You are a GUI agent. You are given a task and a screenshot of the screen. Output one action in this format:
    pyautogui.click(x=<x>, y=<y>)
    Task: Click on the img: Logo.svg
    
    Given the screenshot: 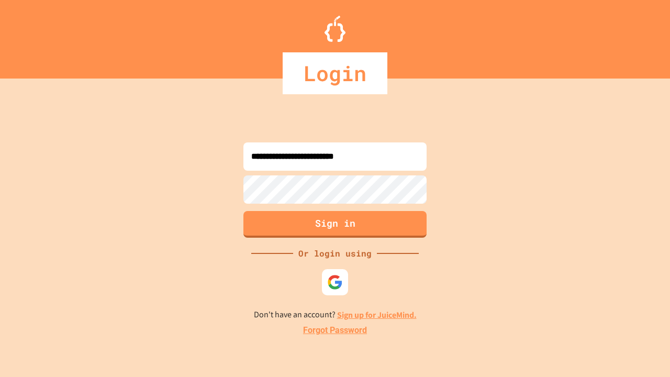 What is the action you would take?
    pyautogui.click(x=335, y=29)
    